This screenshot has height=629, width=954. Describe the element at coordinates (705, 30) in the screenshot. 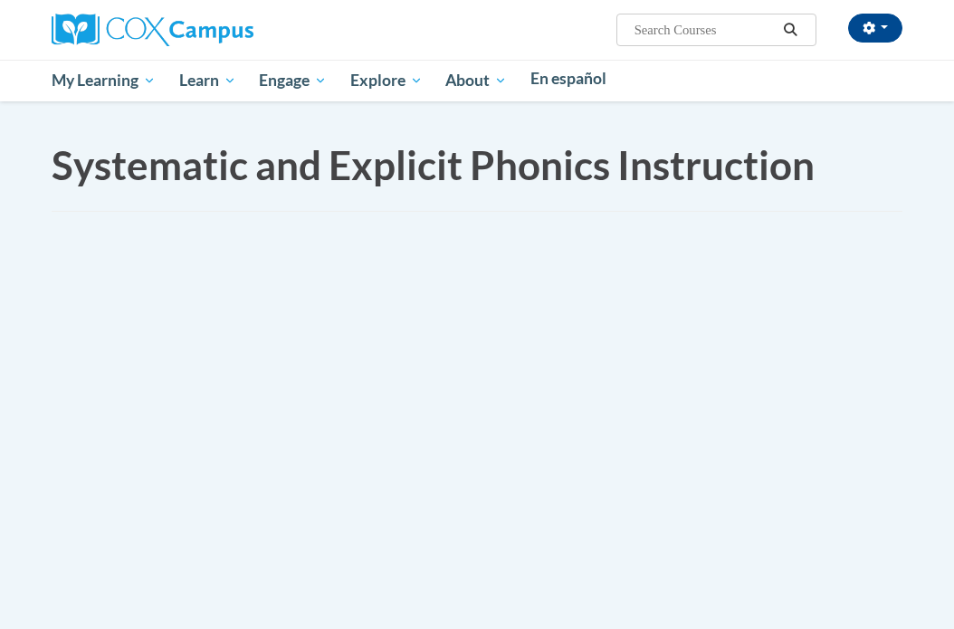

I see `input: Search Courses` at that location.